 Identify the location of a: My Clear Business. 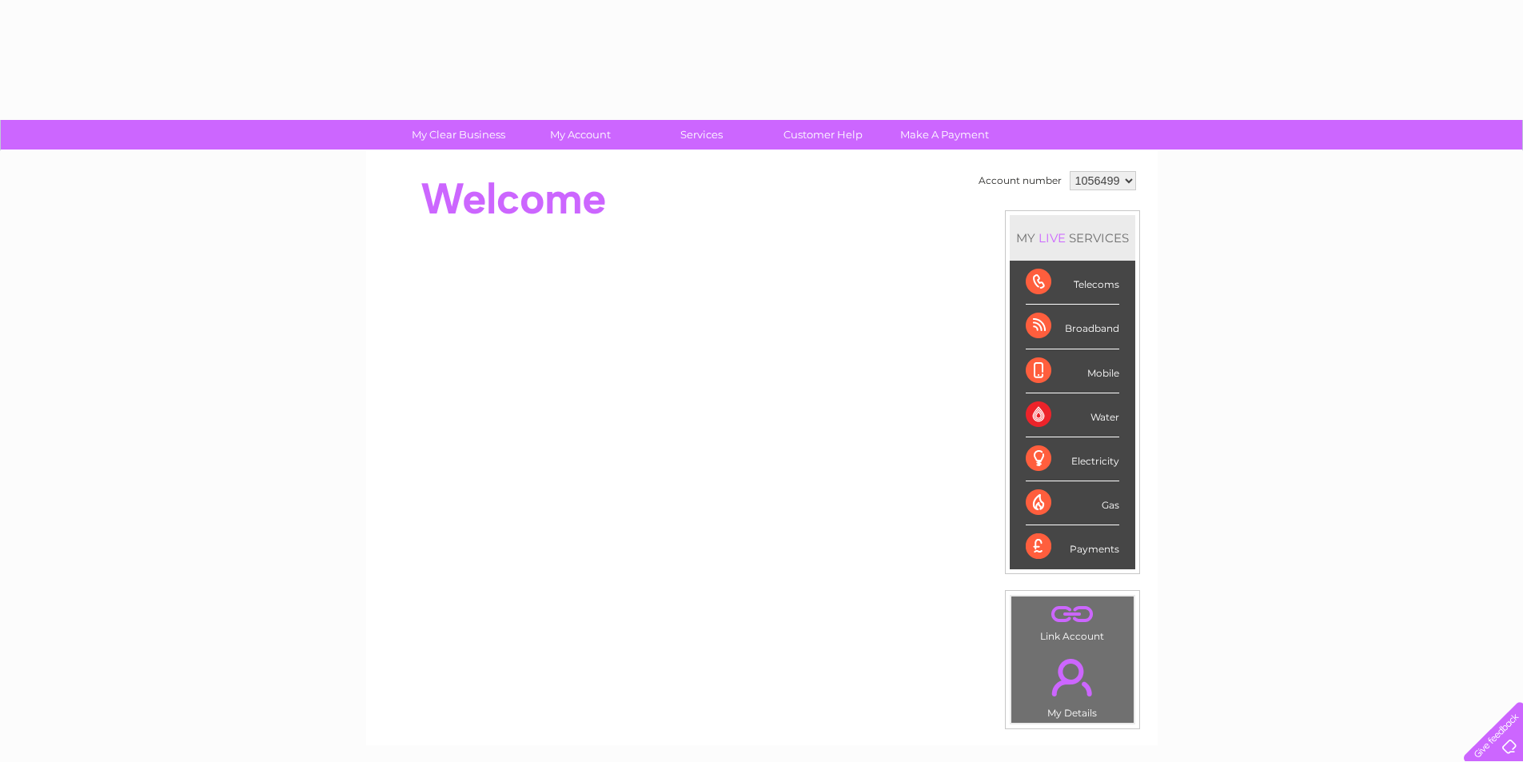
(458, 134).